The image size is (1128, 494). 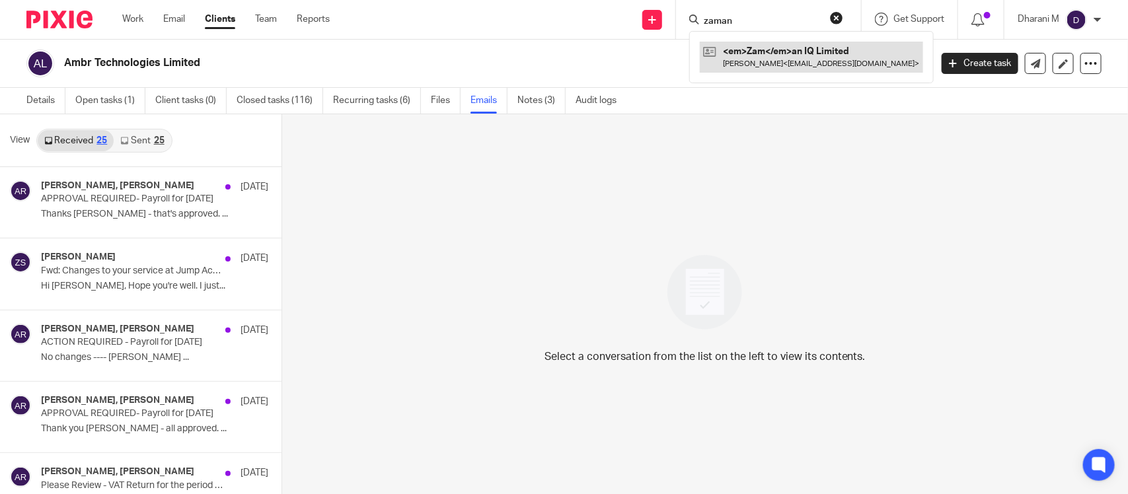 I want to click on a: Client tasks (0), so click(x=191, y=100).